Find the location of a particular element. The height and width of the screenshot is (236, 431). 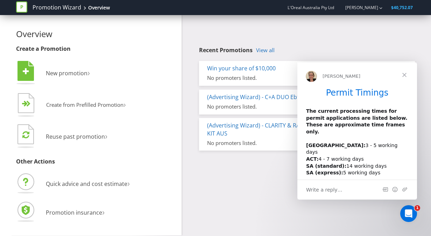

a: (Advertising Wizard) - C+A DUO Ebtq Exclusive Offer is located at coordinates (275, 97).